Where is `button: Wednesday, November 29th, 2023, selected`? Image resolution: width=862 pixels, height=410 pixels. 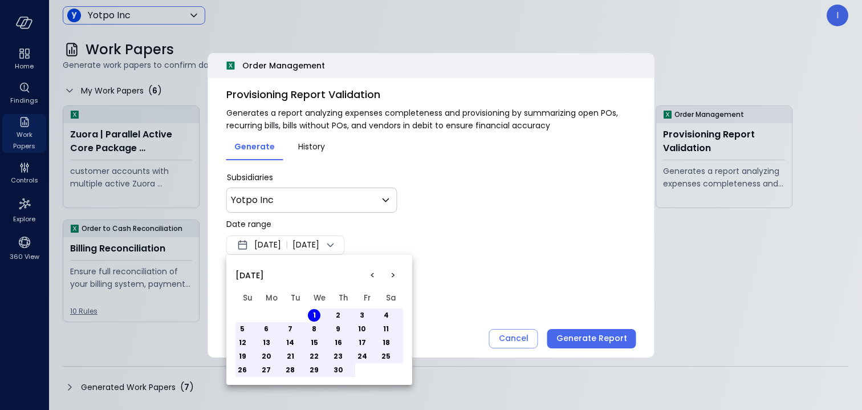
button: Wednesday, November 29th, 2023, selected is located at coordinates (314, 370).